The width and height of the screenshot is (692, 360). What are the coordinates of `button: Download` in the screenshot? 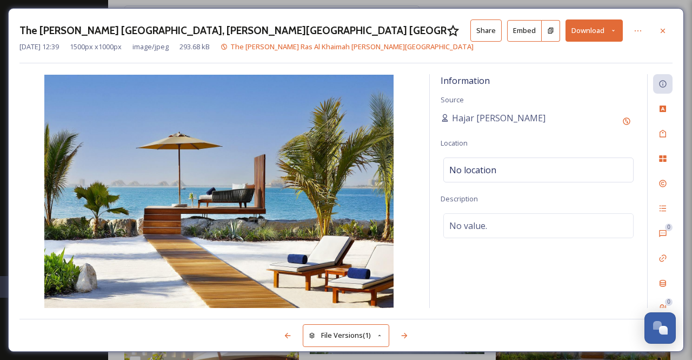 It's located at (594, 30).